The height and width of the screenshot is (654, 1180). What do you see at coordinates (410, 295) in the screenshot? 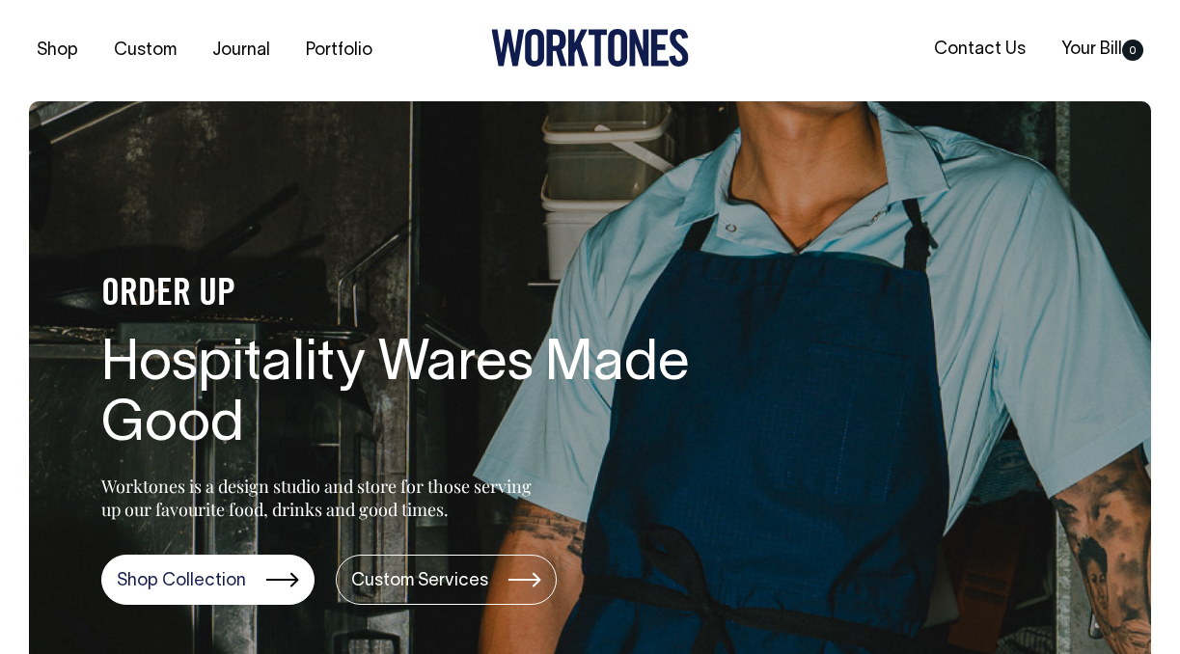
I see `h4: ORDER UP` at bounding box center [410, 295].